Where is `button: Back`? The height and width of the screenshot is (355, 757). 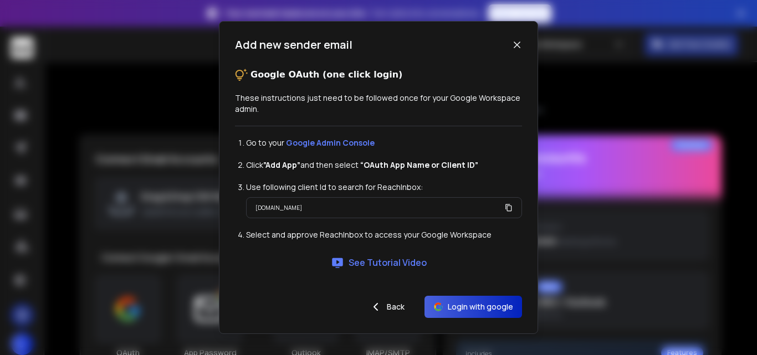 button: Back is located at coordinates (387, 307).